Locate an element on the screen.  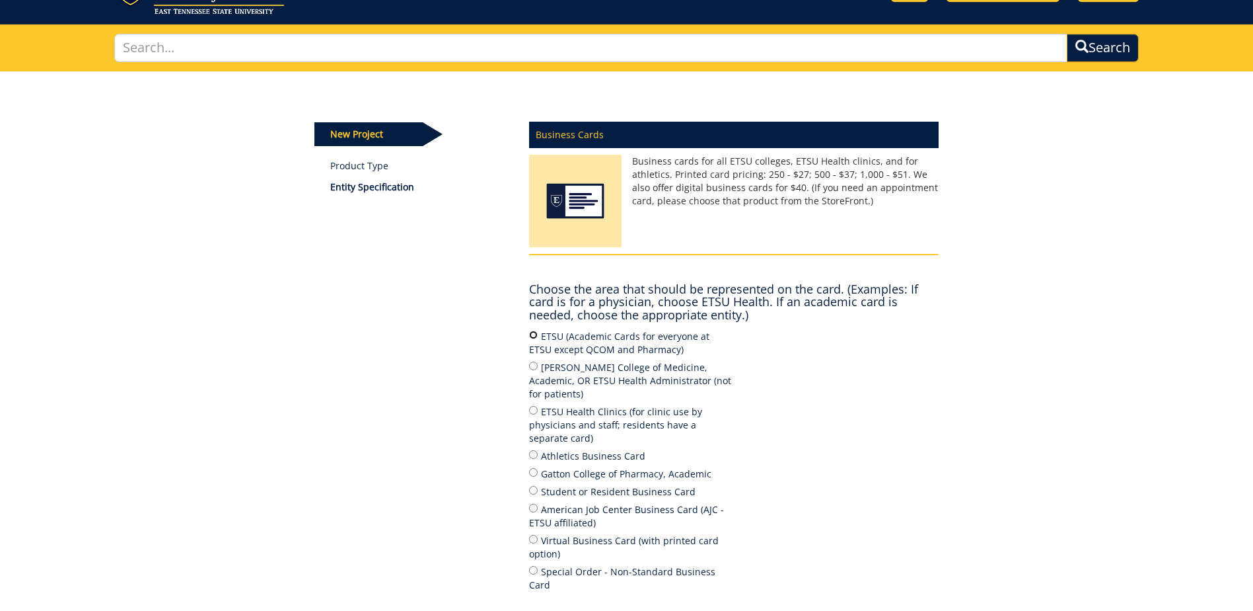
a: Product Type is located at coordinates (420, 166).